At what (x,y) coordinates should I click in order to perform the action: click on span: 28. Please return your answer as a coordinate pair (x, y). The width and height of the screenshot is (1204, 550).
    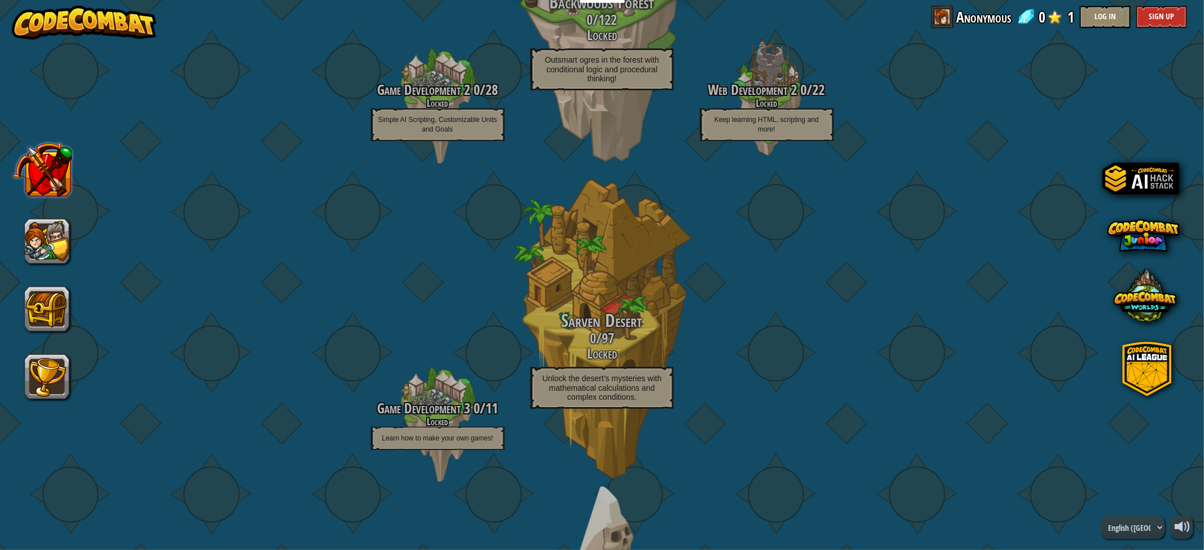
    Looking at the image, I should click on (492, 90).